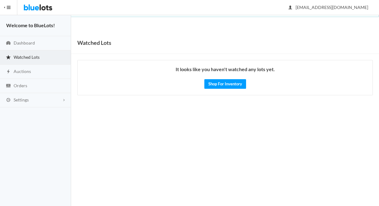 The height and width of the screenshot is (206, 379). What do you see at coordinates (225, 84) in the screenshot?
I see `a: Shop For Inventory` at bounding box center [225, 84].